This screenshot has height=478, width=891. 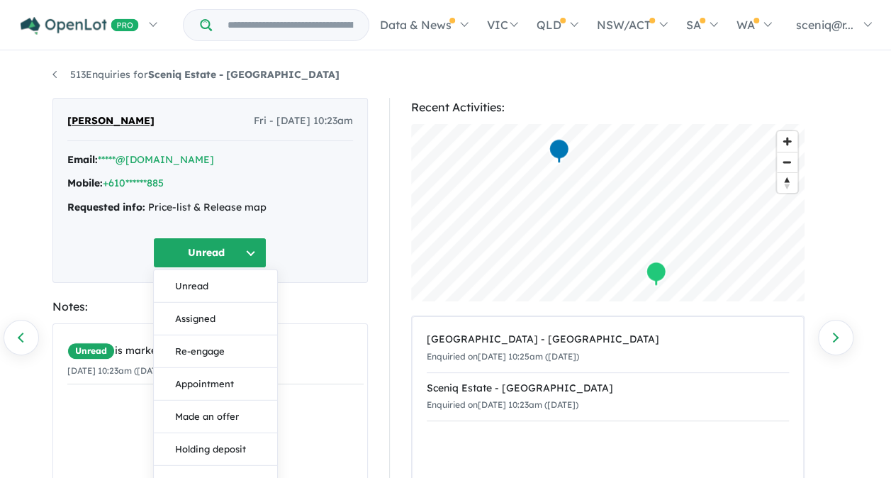 I want to click on button: Re-engage, so click(x=215, y=352).